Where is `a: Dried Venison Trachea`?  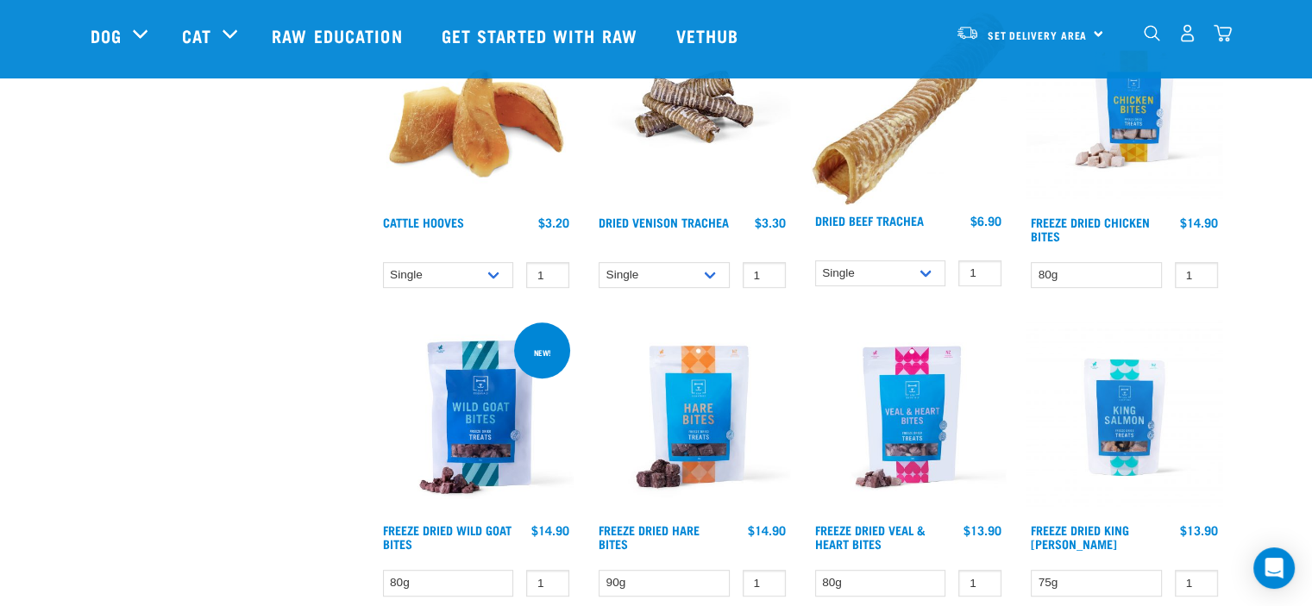 a: Dried Venison Trachea is located at coordinates (663, 222).